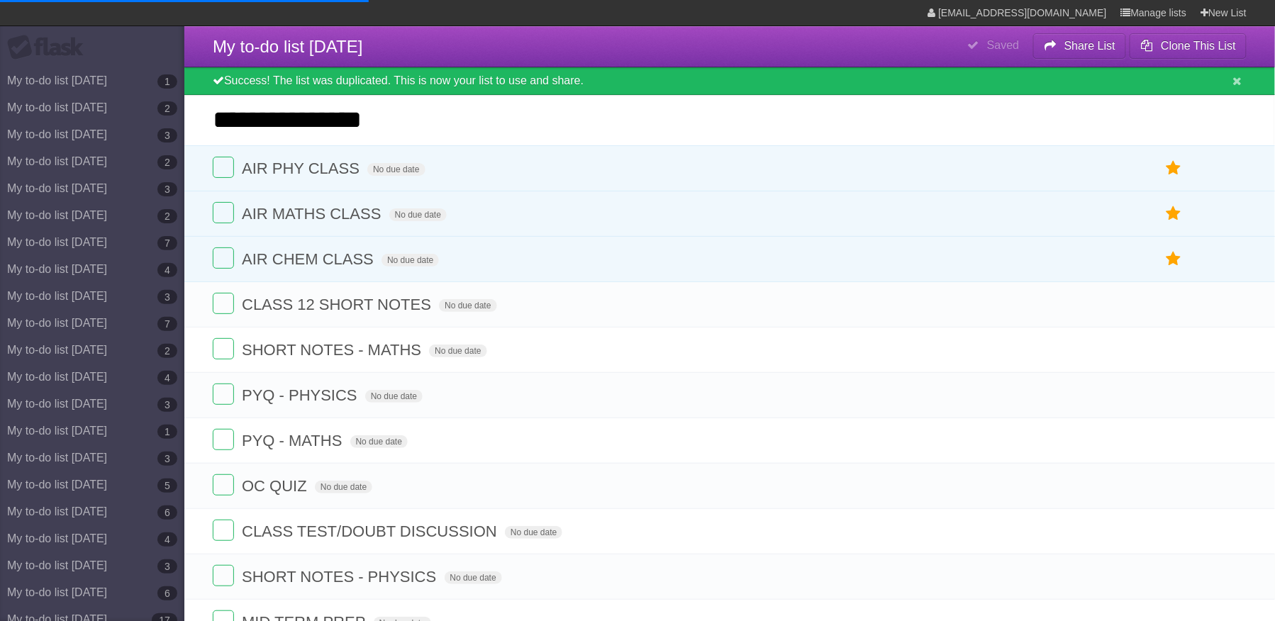 The height and width of the screenshot is (621, 1275). I want to click on button: Clone This List, so click(1188, 46).